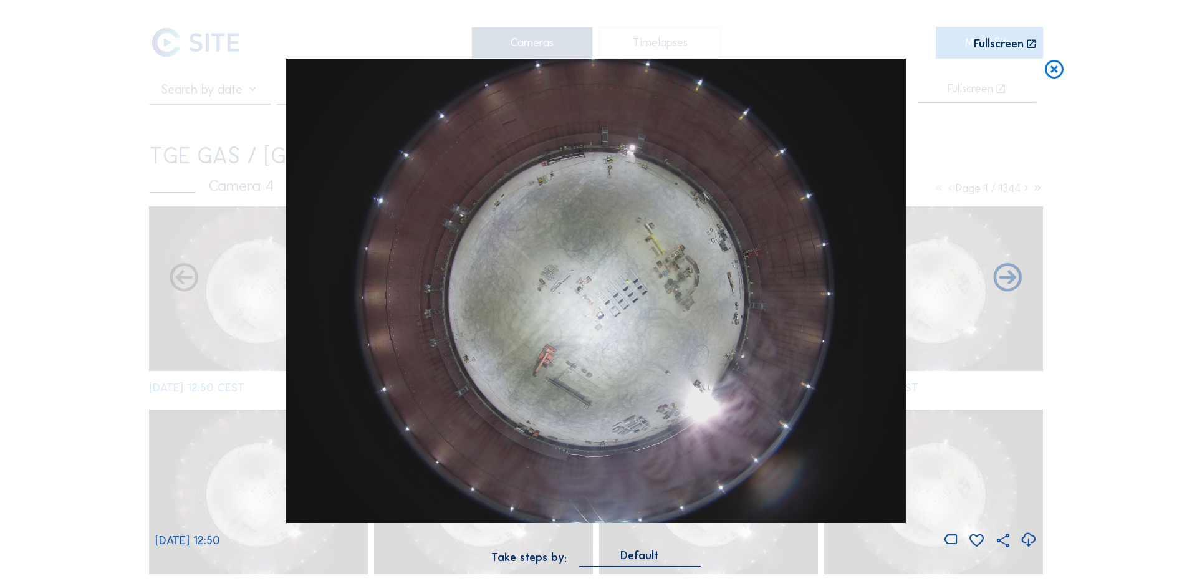 This screenshot has width=1192, height=581. I want to click on div: Fullscreen, so click(999, 44).